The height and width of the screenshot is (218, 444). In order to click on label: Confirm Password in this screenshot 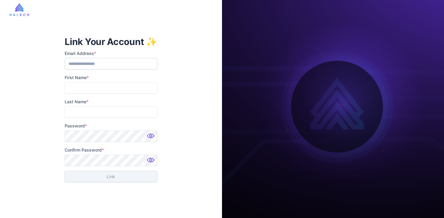, I will do `click(111, 150)`.